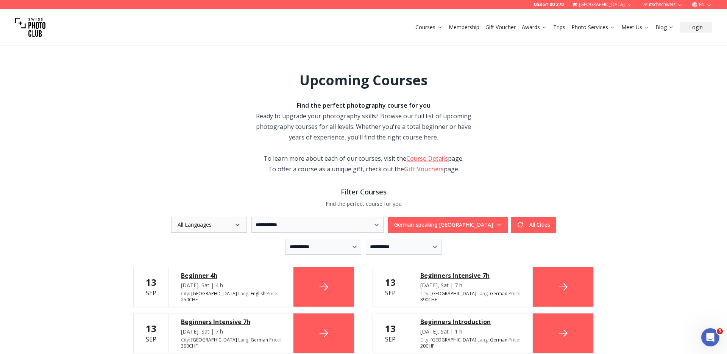 The width and height of the screenshot is (727, 354). I want to click on span: 5, so click(720, 331).